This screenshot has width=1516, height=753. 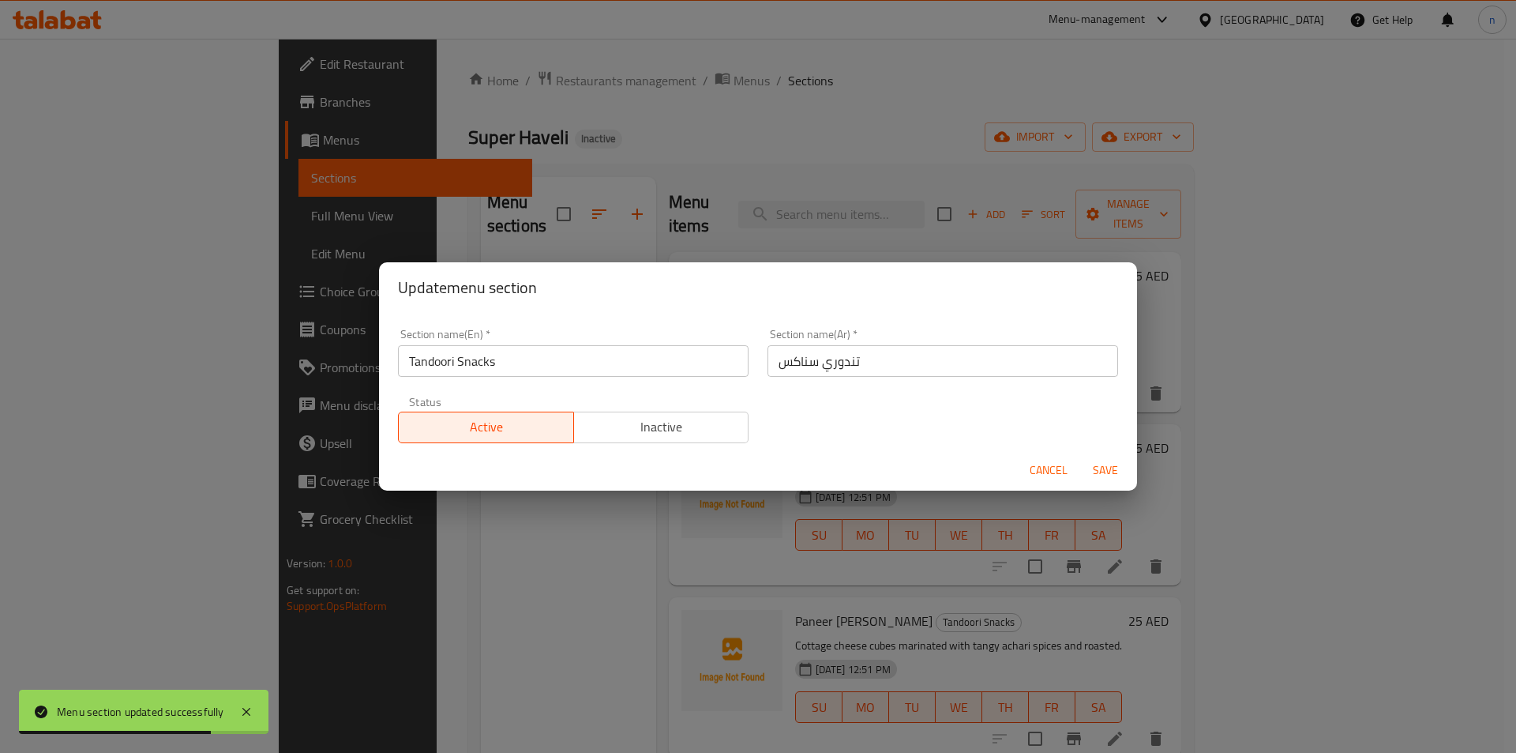 I want to click on input: Please enter section name(en), so click(x=573, y=361).